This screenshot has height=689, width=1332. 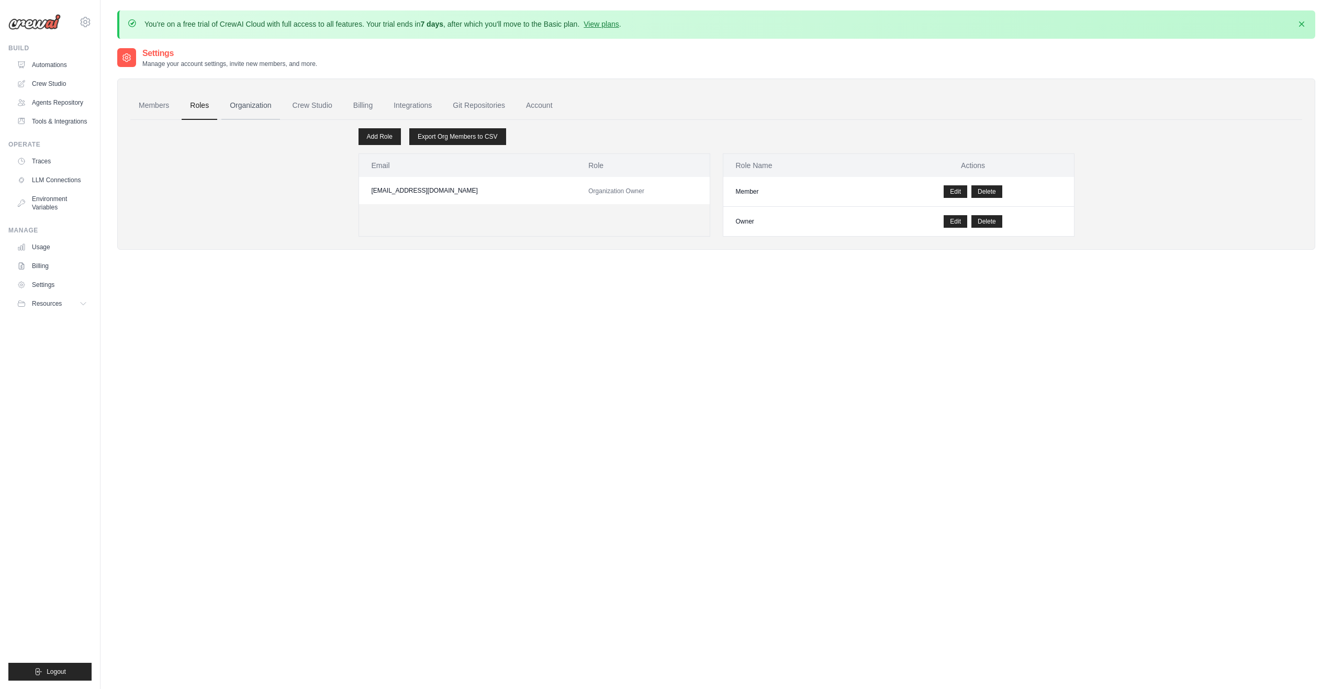 I want to click on a: Git Repositories, so click(x=479, y=106).